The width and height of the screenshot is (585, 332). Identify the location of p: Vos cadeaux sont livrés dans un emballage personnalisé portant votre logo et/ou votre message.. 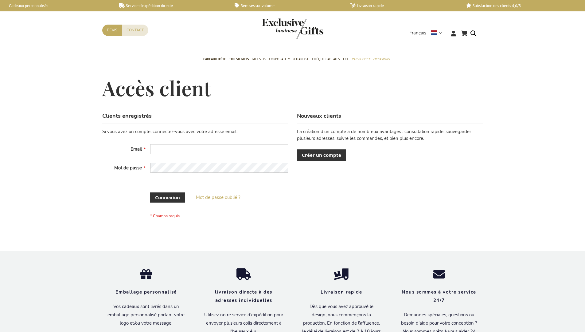
(146, 315).